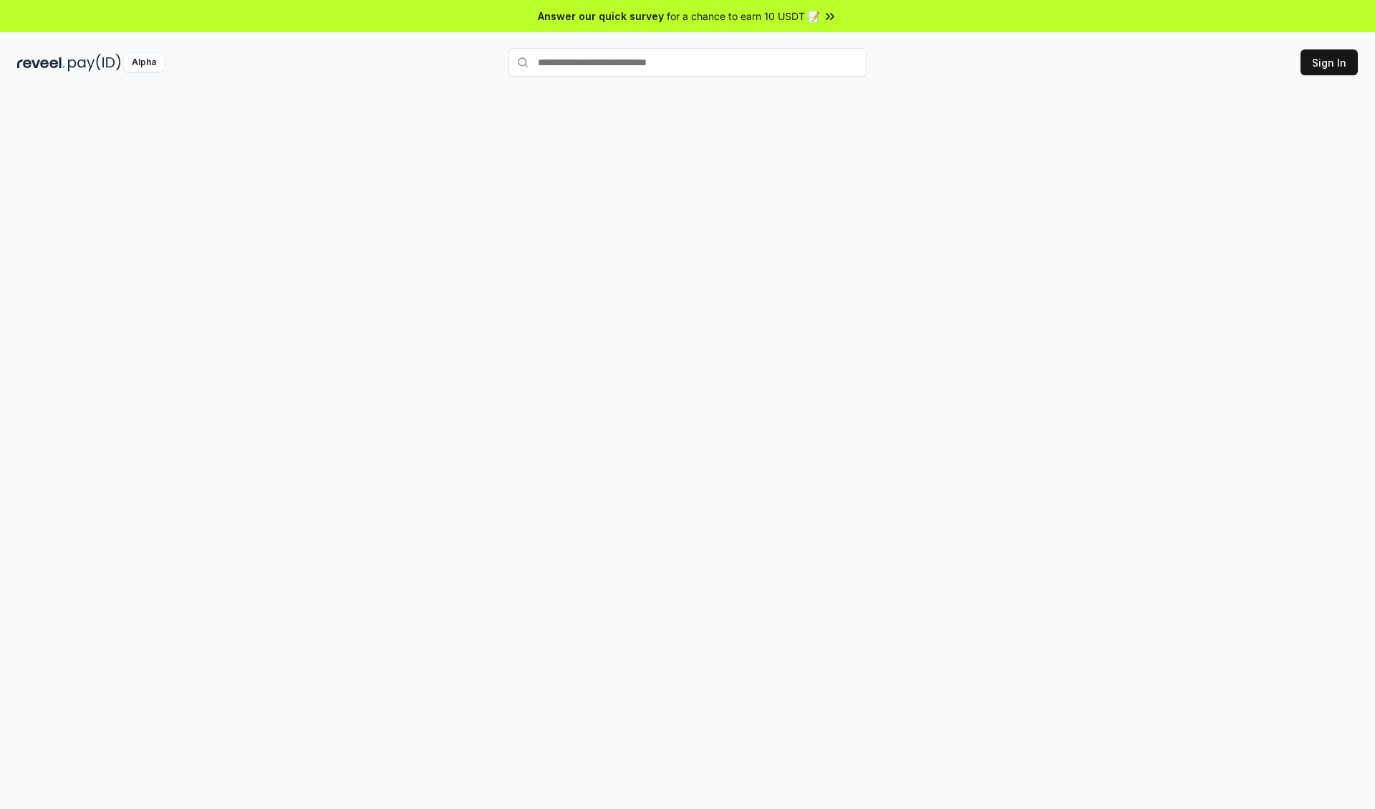  Describe the element at coordinates (601, 16) in the screenshot. I see `span: Answer our quick survey` at that location.